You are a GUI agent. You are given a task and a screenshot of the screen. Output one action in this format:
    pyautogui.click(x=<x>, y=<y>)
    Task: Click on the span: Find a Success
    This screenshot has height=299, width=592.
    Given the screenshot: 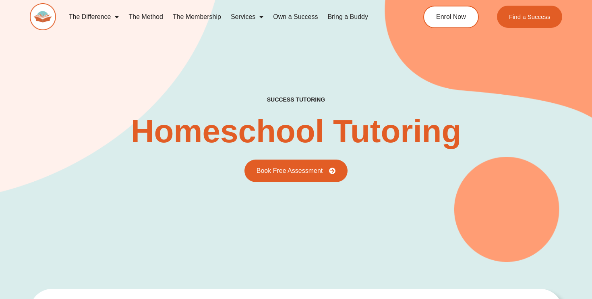 What is the action you would take?
    pyautogui.click(x=529, y=17)
    